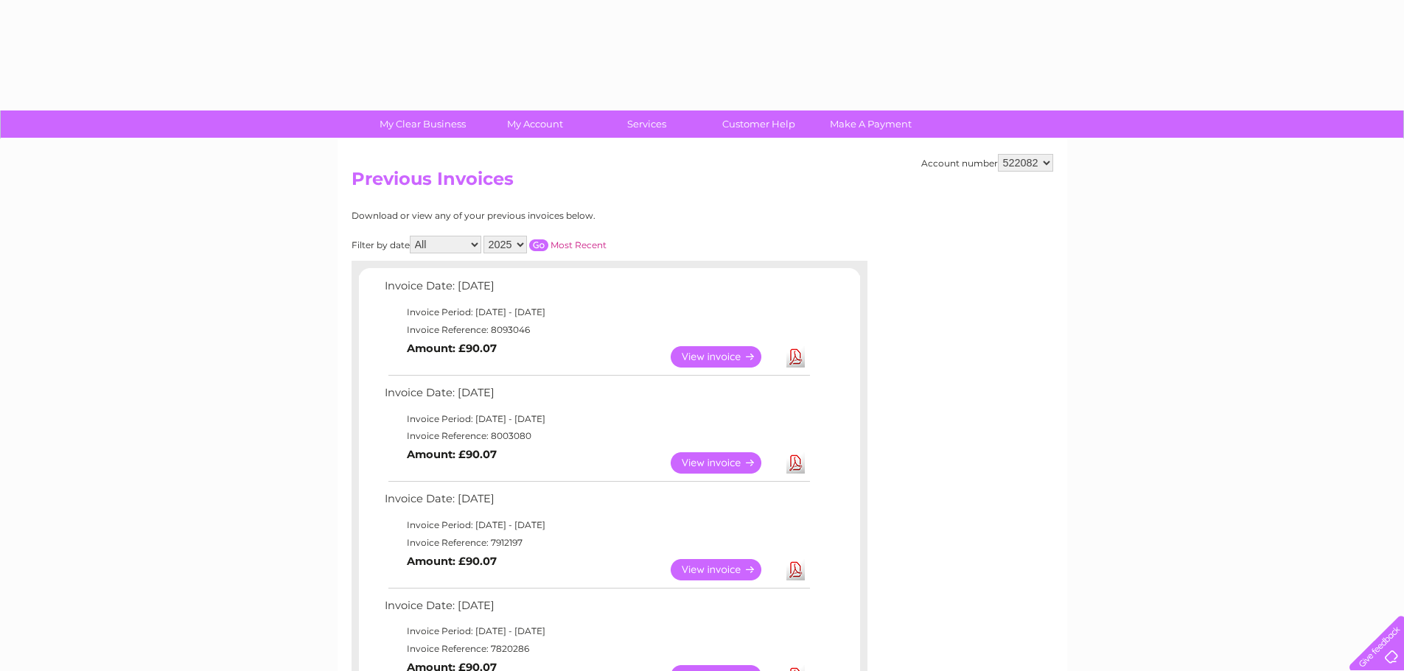  I want to click on a: My Clear Business, so click(422, 124).